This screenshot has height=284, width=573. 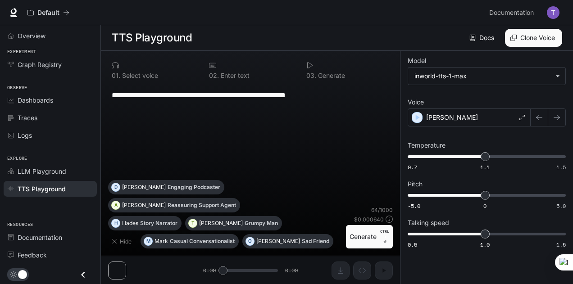 I want to click on p: 0 1 ., so click(x=116, y=76).